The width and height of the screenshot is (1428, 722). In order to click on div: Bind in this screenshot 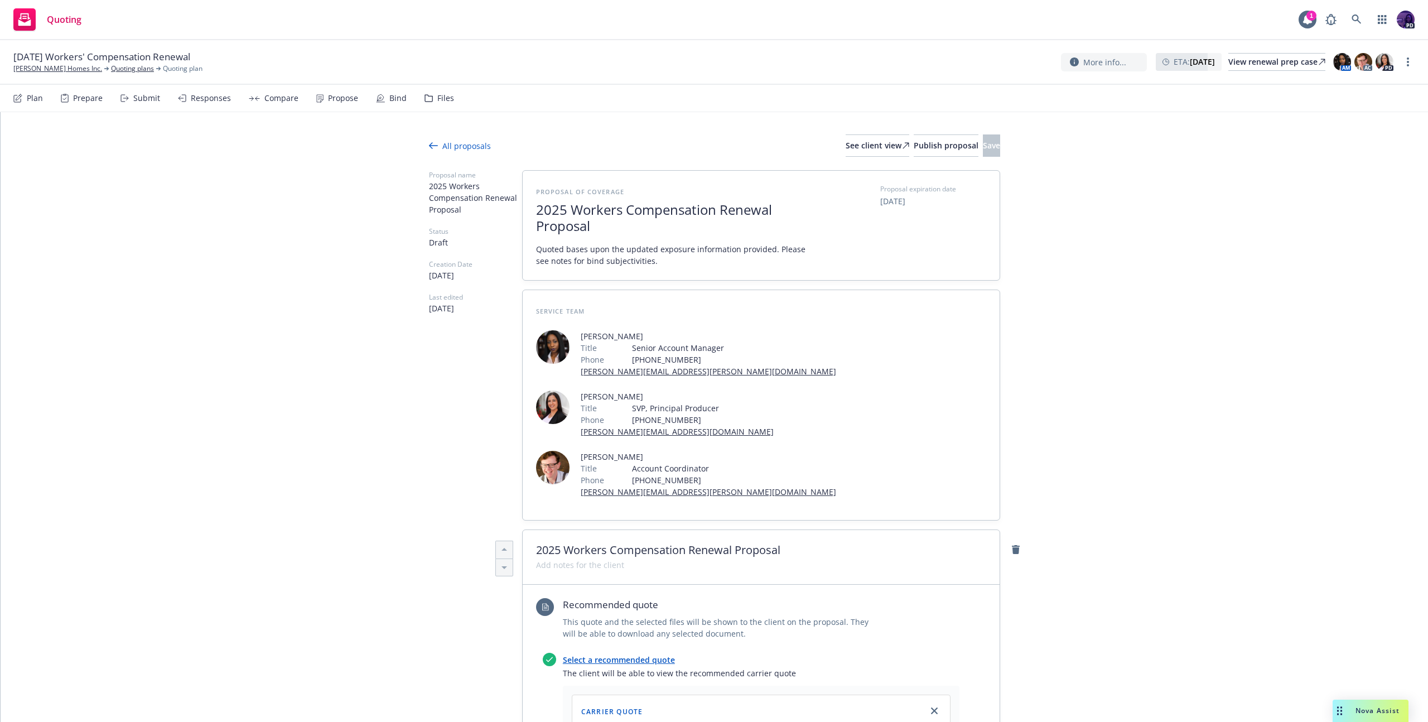, I will do `click(398, 98)`.